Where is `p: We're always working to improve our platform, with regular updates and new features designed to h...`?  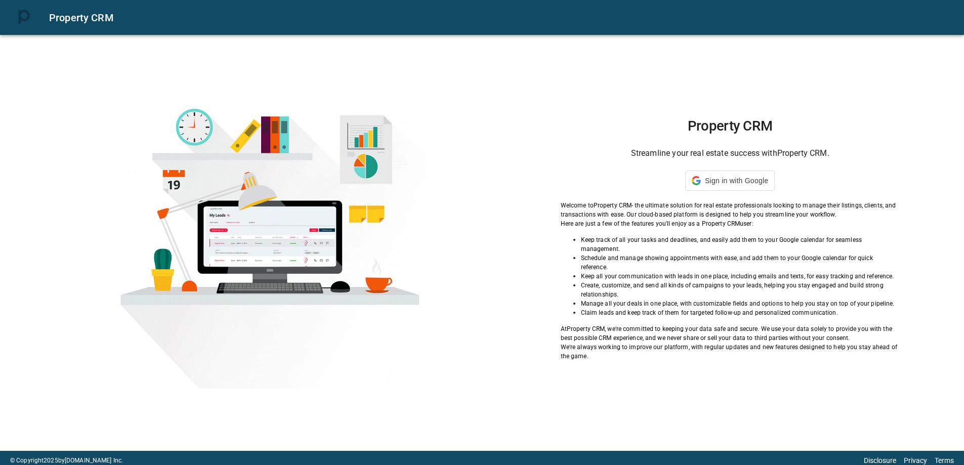
p: We're always working to improve our platform, with regular updates and new features designed to h... is located at coordinates (730, 352).